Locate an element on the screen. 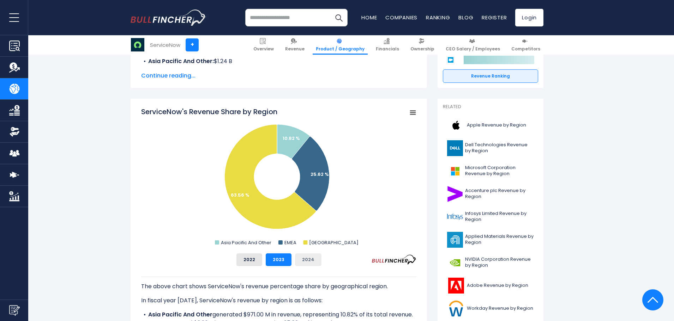 Image resolution: width=674 pixels, height=321 pixels. span: Infosys Limited Revenue by Region is located at coordinates (499, 217).